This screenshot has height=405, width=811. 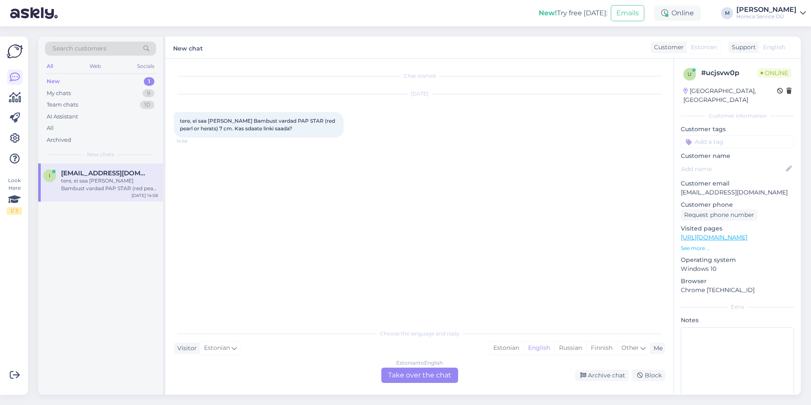 What do you see at coordinates (690, 74) in the screenshot?
I see `span: u` at bounding box center [690, 74].